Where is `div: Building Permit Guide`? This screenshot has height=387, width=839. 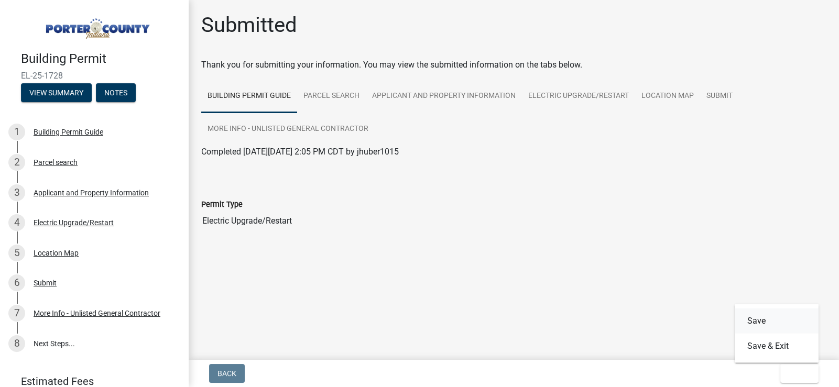
div: Building Permit Guide is located at coordinates (68, 132).